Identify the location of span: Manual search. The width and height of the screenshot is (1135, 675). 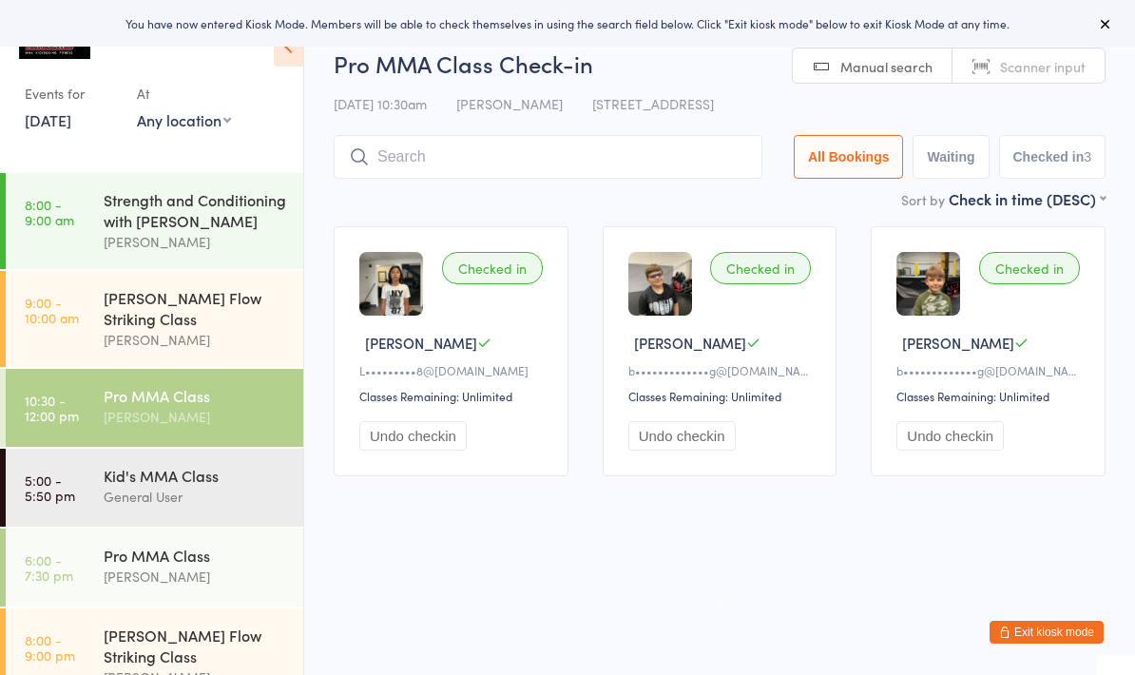
(886, 67).